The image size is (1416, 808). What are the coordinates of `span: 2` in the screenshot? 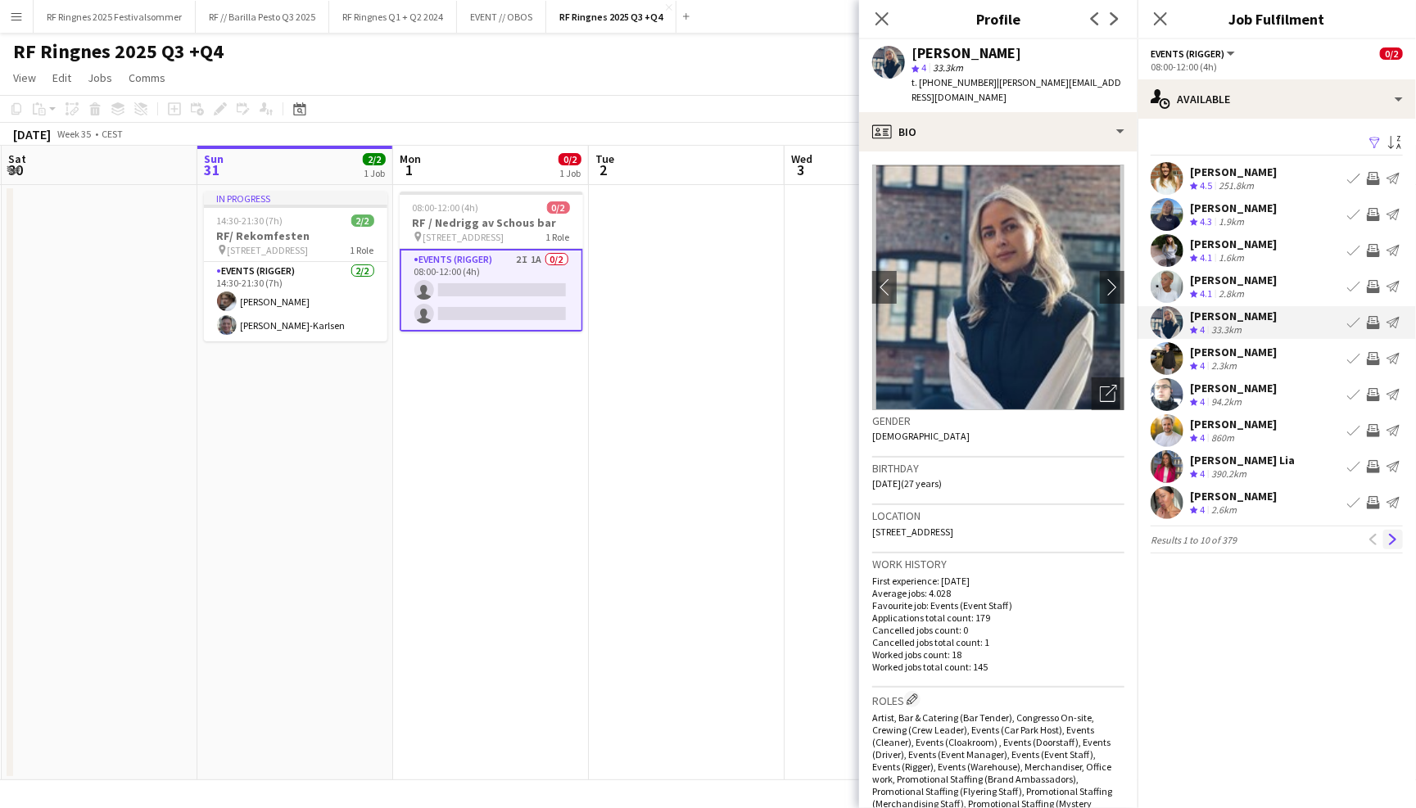 It's located at (604, 170).